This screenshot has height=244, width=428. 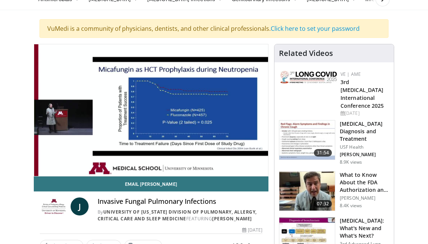 I want to click on div: VuMedi is a community of physicians, dentists, and other clinical professionals., so click(x=214, y=29).